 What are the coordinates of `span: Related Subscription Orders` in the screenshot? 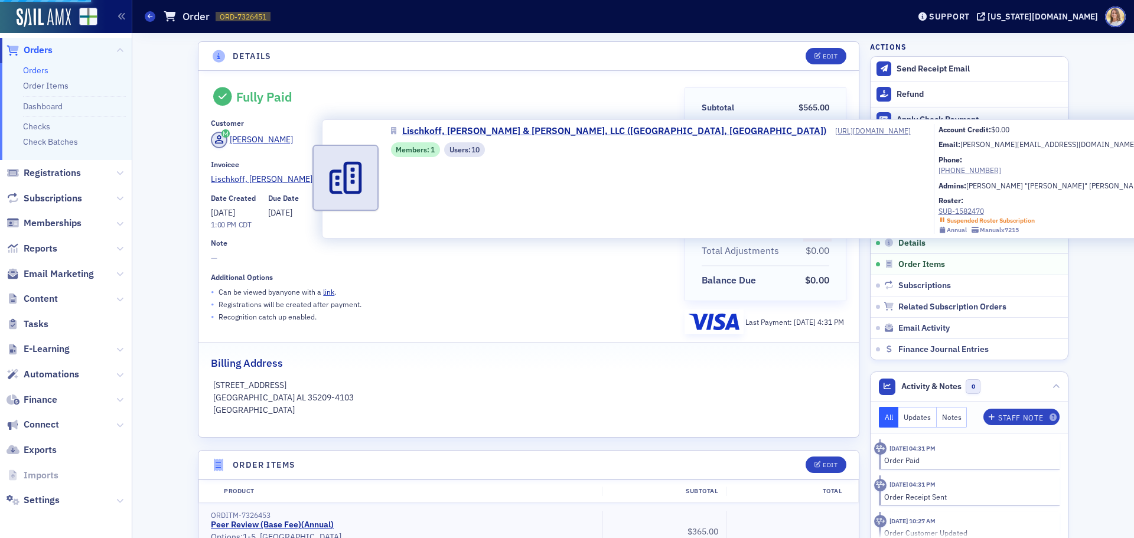 It's located at (952, 307).